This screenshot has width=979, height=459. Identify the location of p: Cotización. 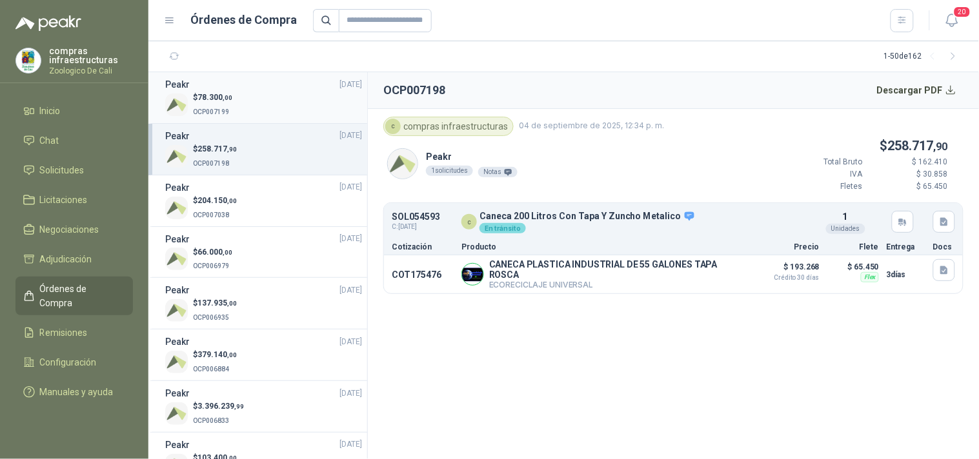
(423, 247).